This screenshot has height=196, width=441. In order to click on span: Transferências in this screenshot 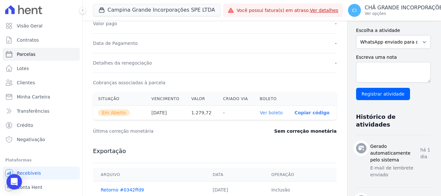, I will do `click(33, 111)`.